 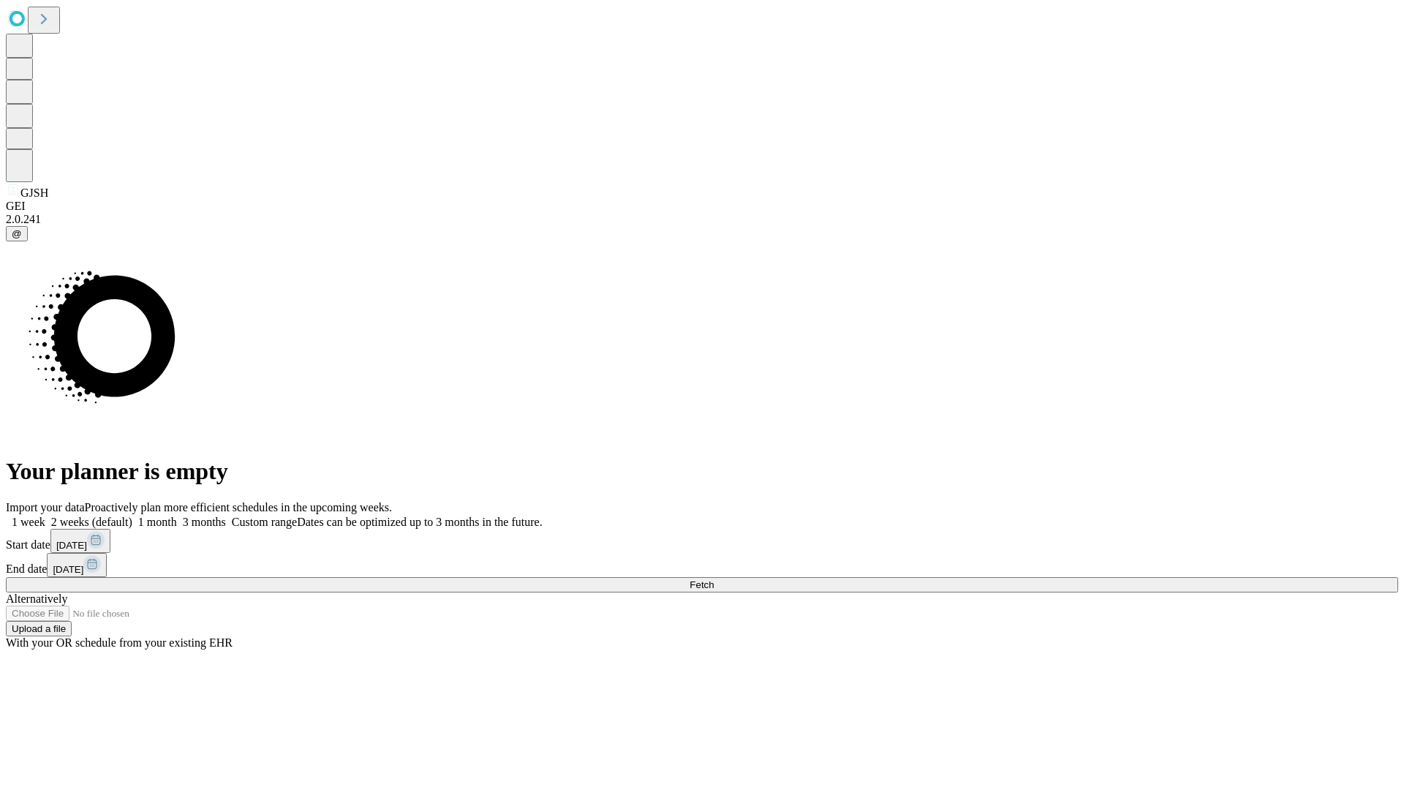 What do you see at coordinates (37, 598) in the screenshot?
I see `span: Alternatively` at bounding box center [37, 598].